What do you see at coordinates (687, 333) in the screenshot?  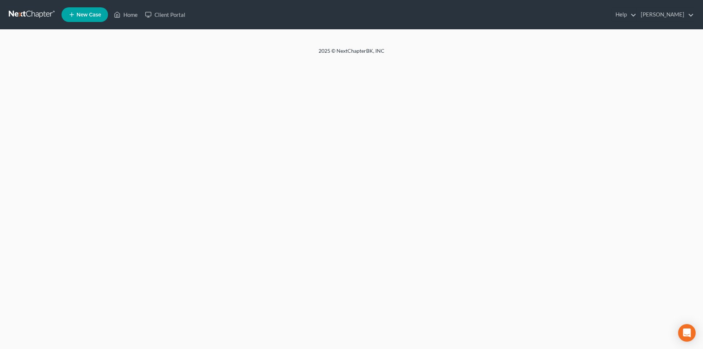 I see `div: Open Intercom Messenger` at bounding box center [687, 333].